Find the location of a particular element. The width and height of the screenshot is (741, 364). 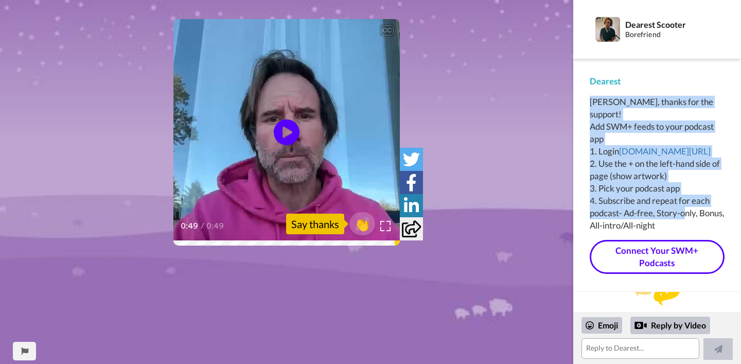

img: message.svg is located at coordinates (657, 295).